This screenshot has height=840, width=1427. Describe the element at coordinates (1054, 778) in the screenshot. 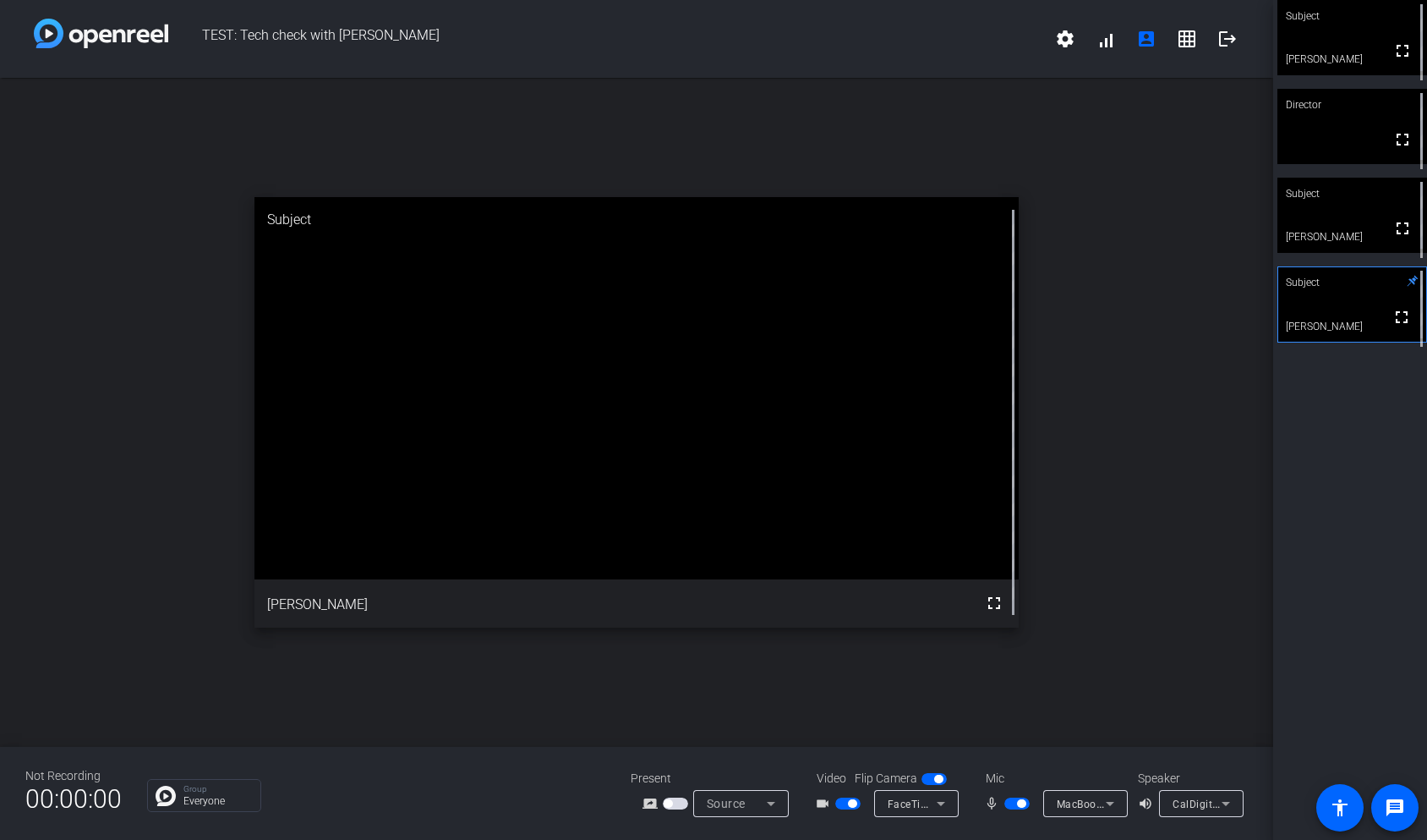

I see `div: Mic` at that location.